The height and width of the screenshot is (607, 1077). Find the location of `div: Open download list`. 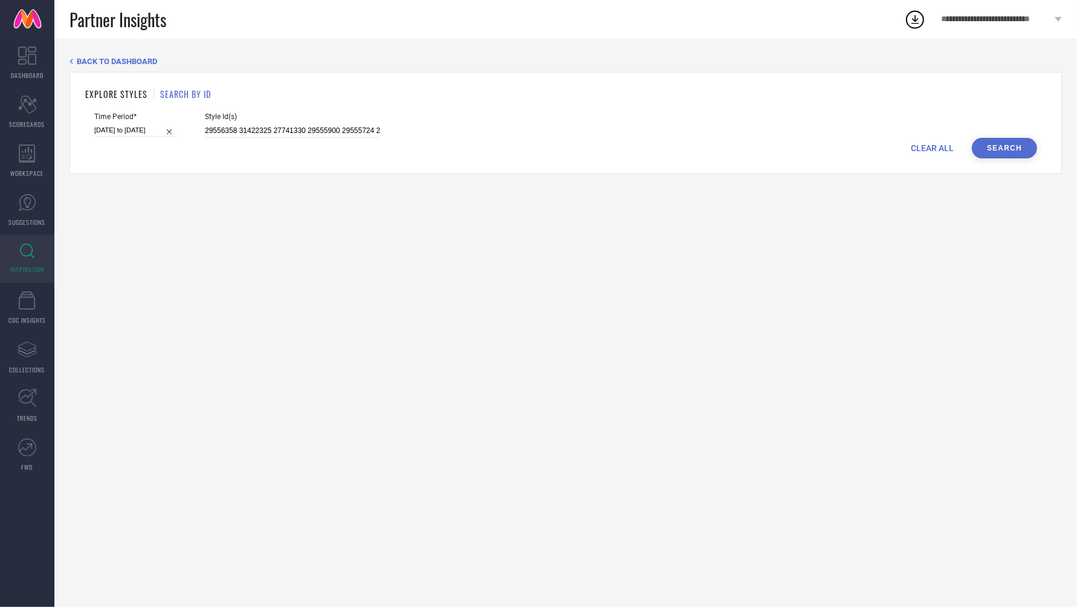

div: Open download list is located at coordinates (915, 19).